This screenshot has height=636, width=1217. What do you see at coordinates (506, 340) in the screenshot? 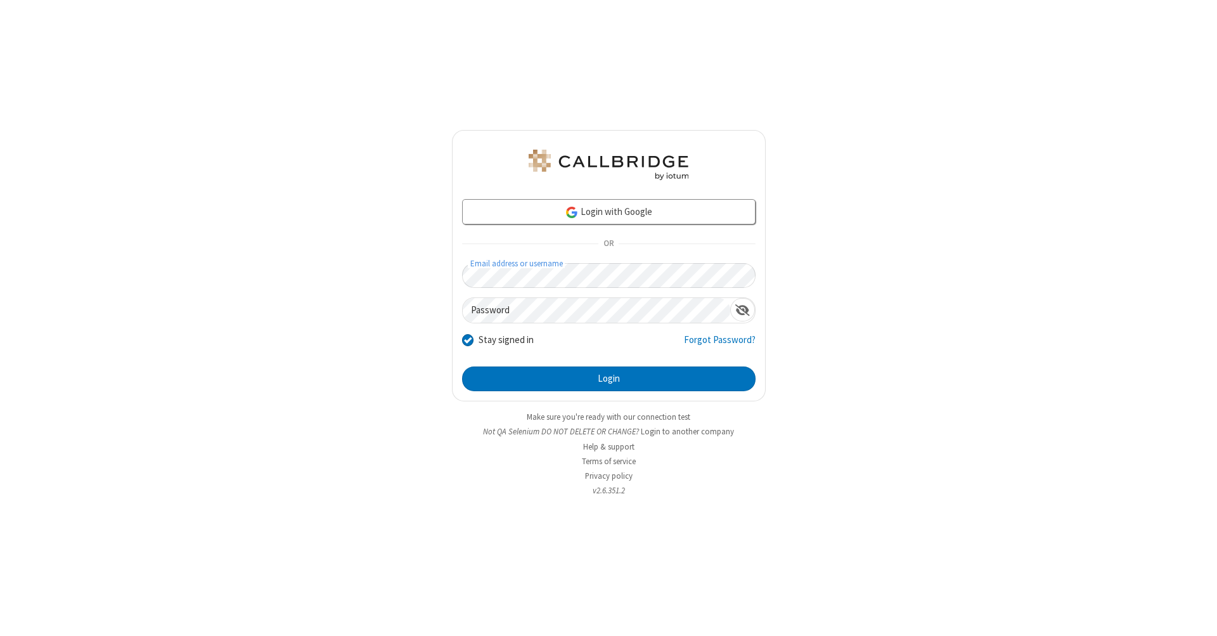
I see `label: Stay signed in` at bounding box center [506, 340].